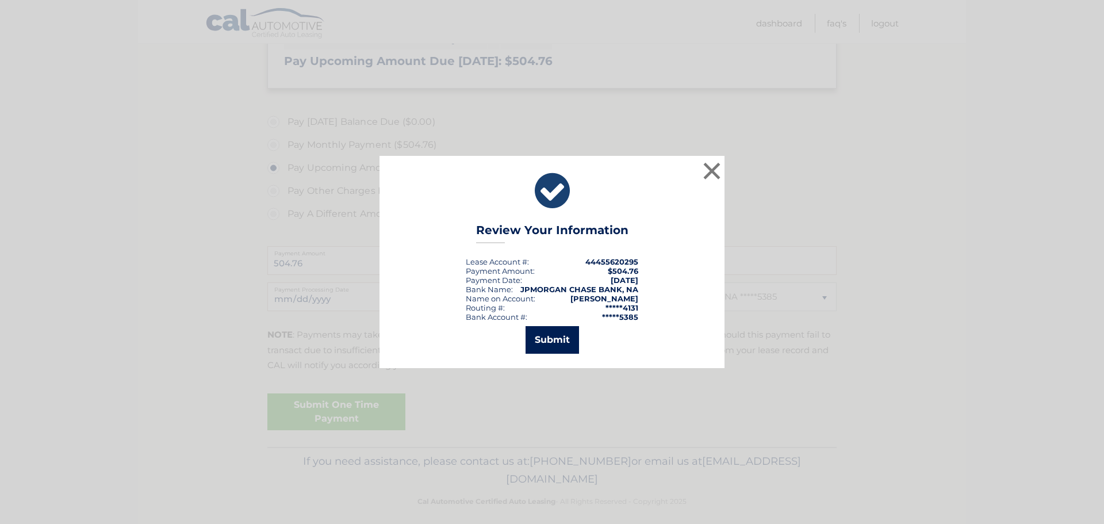 The image size is (1104, 524). Describe the element at coordinates (489, 289) in the screenshot. I see `div: Bank Name:` at that location.